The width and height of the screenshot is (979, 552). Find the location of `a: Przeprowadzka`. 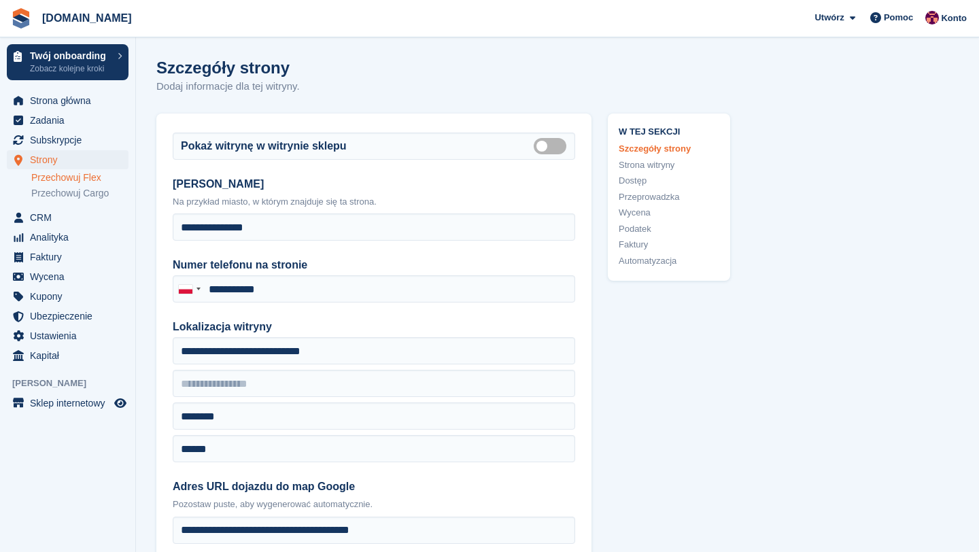

a: Przeprowadzka is located at coordinates (669, 197).